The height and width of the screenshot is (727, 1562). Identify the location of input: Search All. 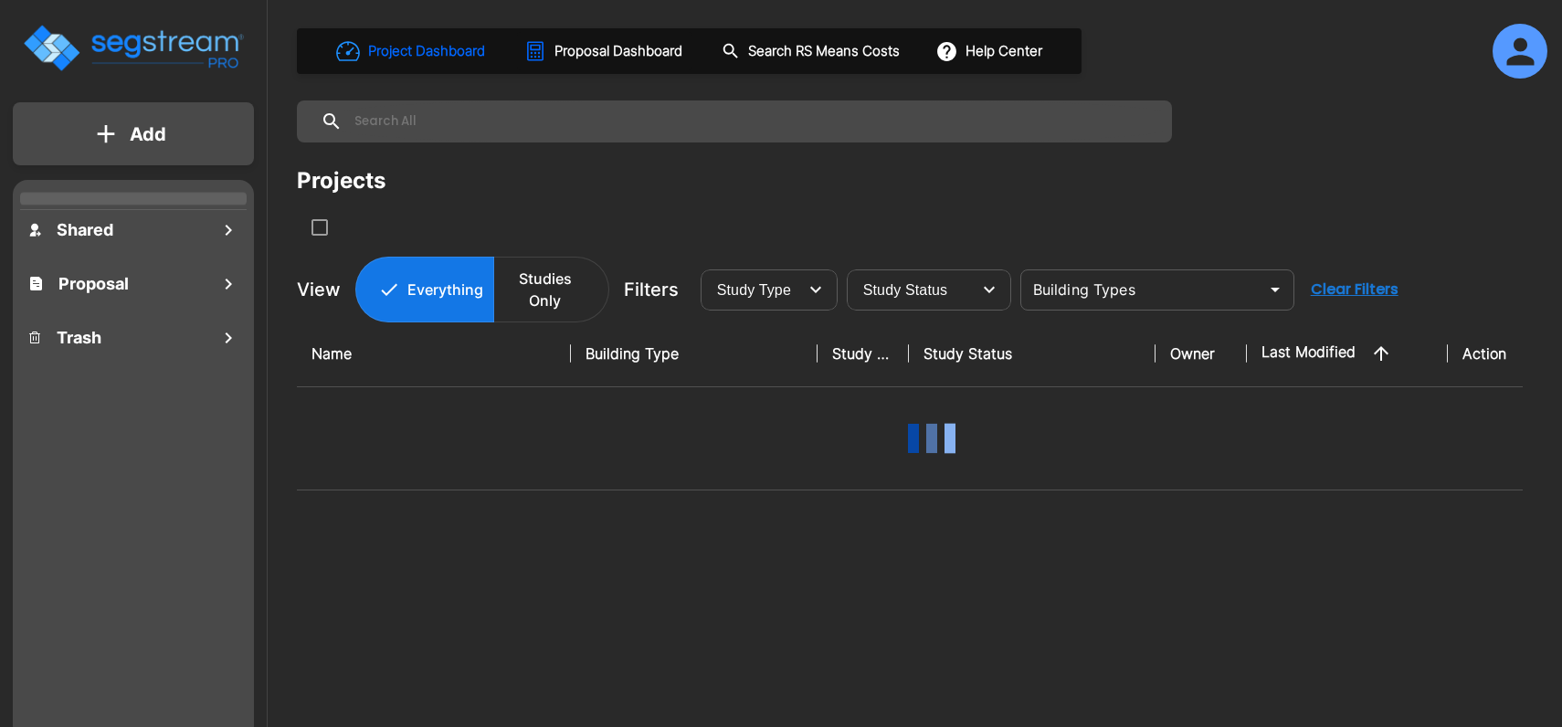
(752, 121).